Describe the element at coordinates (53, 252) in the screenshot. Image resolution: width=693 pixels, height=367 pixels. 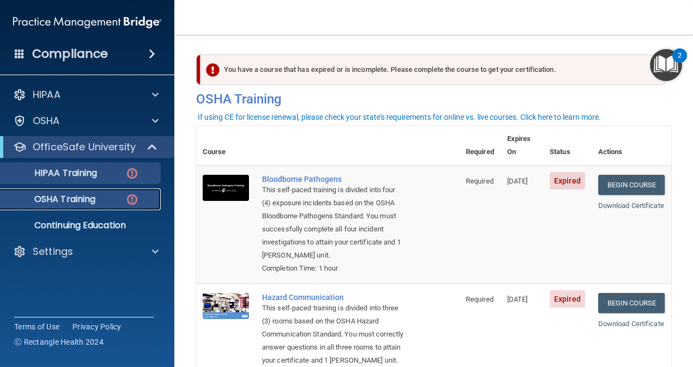
I see `p: Settings` at that location.